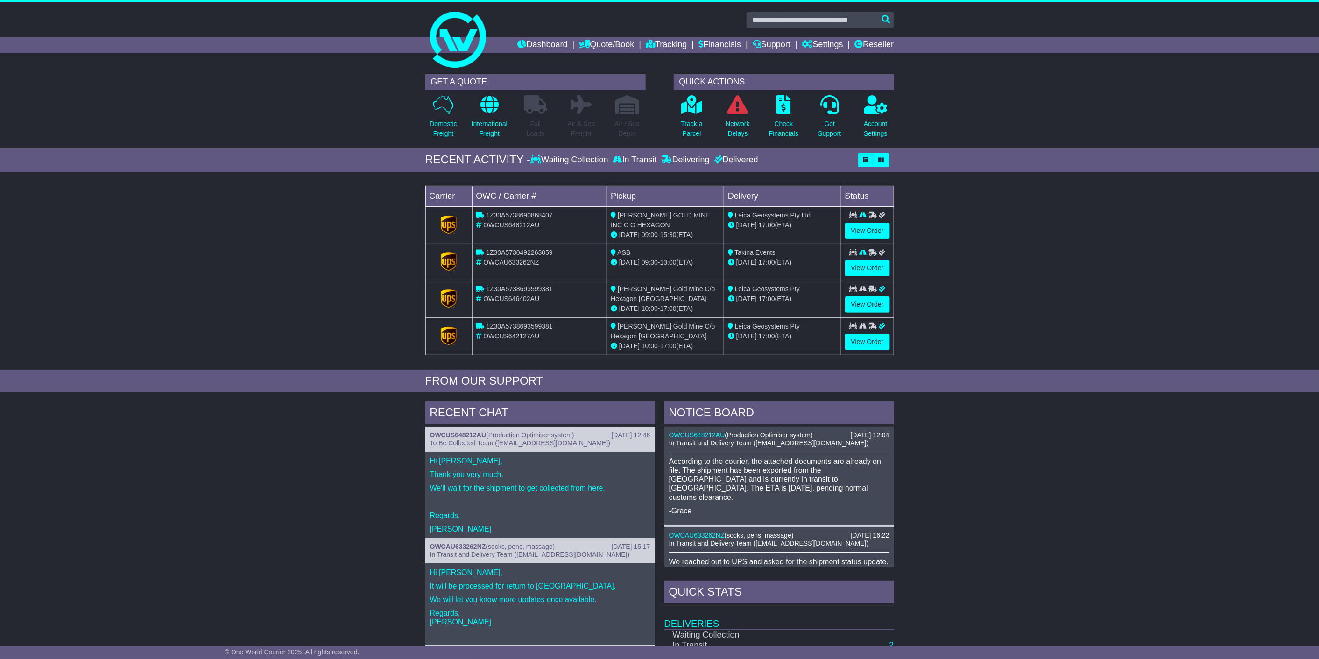 This screenshot has height=659, width=1319. Describe the element at coordinates (784, 129) in the screenshot. I see `p: Check Financials` at that location.